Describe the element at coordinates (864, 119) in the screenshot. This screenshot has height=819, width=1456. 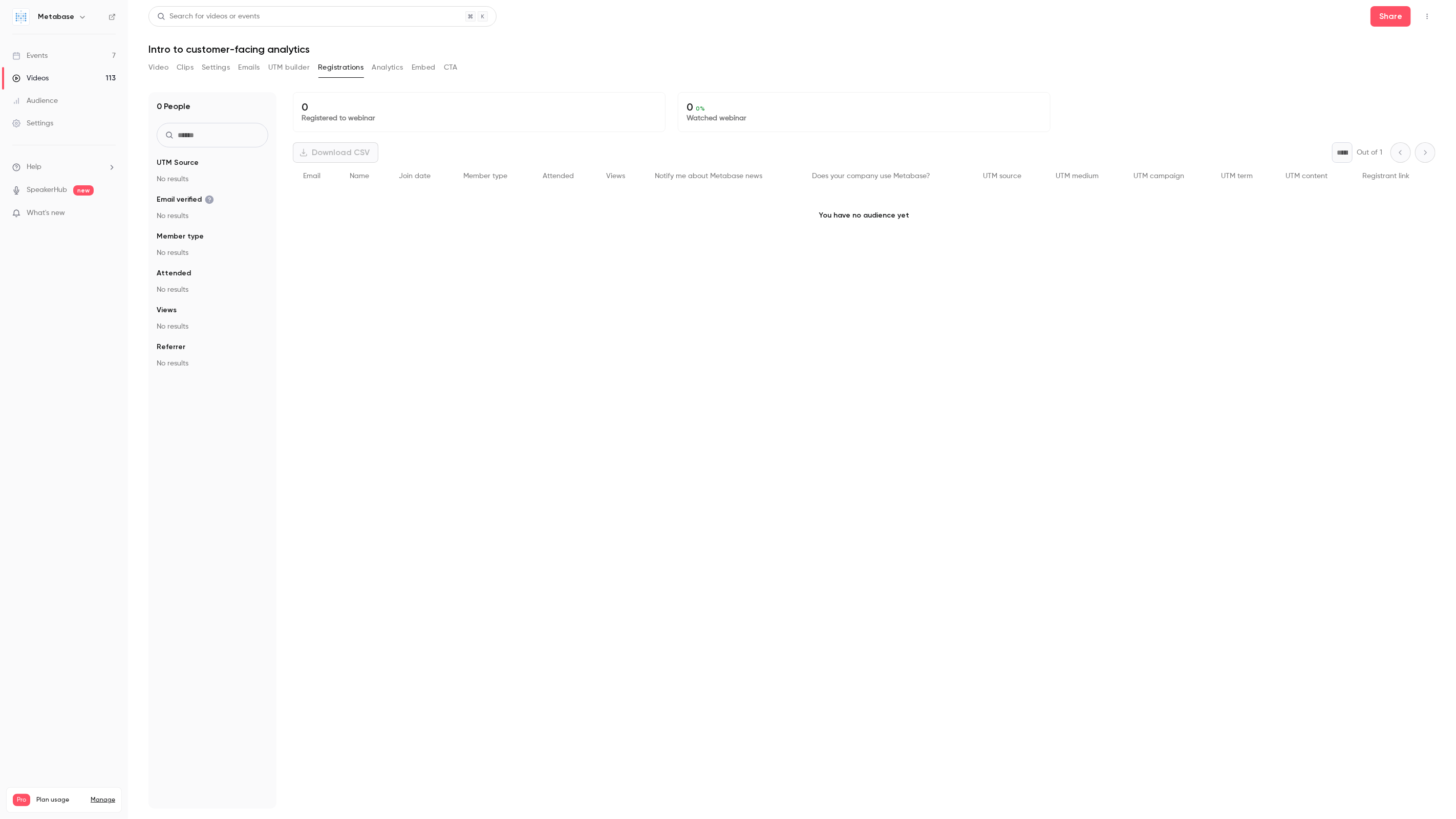
I see `p: Watched webinar` at that location.